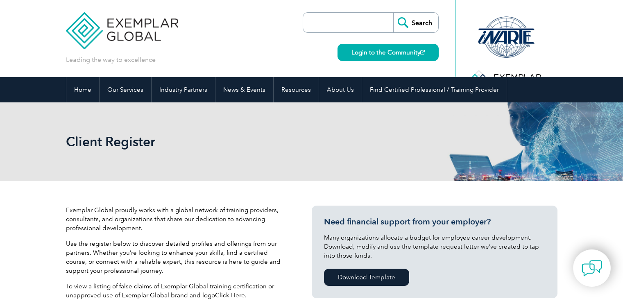 This screenshot has height=299, width=623. I want to click on a: News & Events, so click(244, 90).